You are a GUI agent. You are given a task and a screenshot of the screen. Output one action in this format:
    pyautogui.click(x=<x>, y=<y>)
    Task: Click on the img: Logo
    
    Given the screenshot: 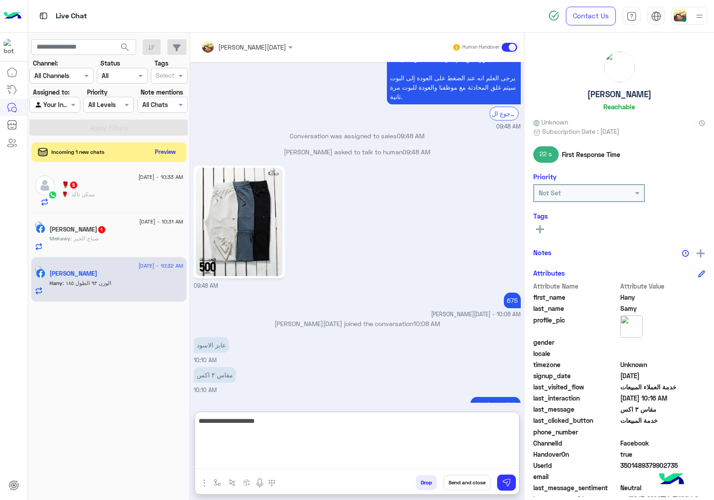 What is the action you would take?
    pyautogui.click(x=12, y=16)
    